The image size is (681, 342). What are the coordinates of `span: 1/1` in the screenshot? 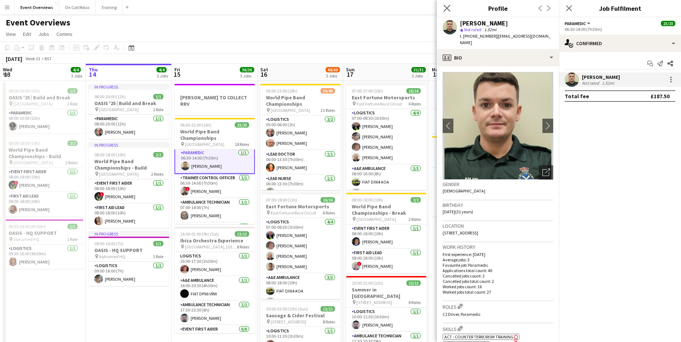 It's located at (158, 97).